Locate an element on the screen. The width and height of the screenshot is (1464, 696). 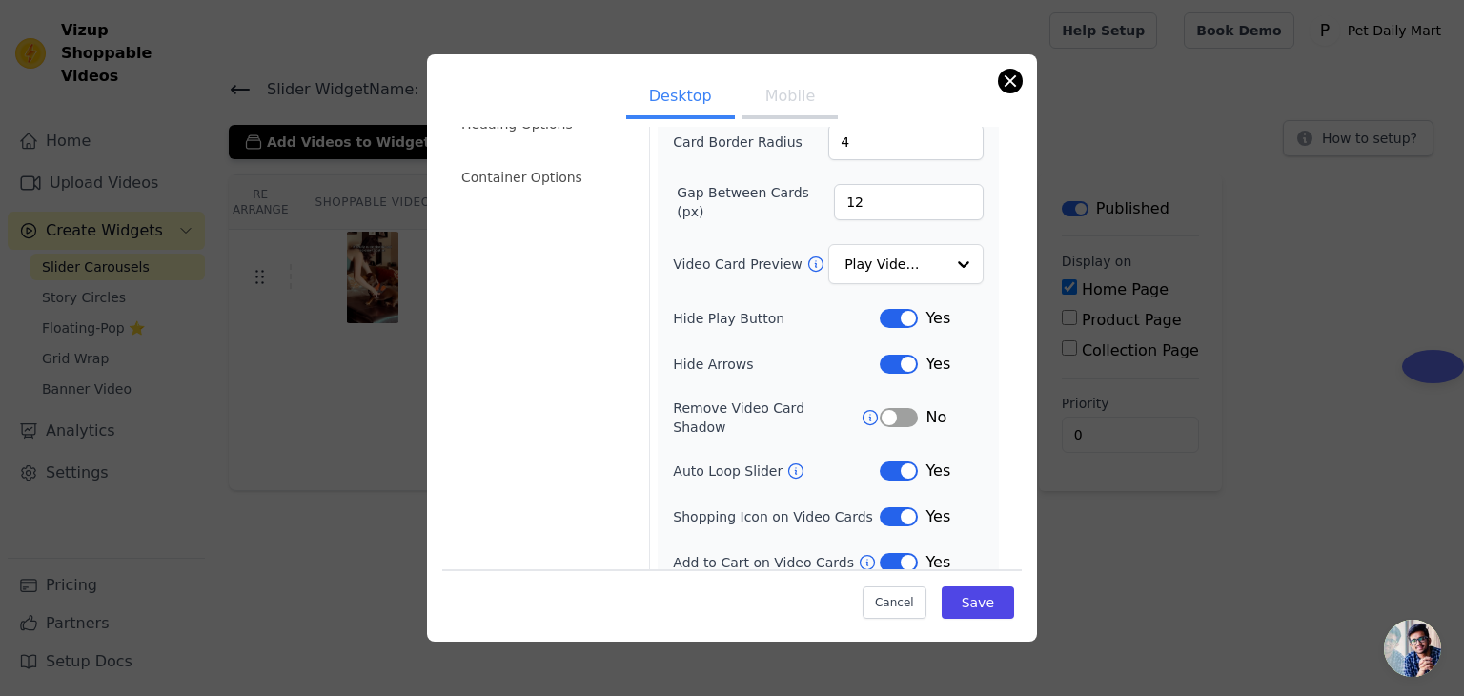
label: Shopping Icon on Video Cards is located at coordinates (776, 517).